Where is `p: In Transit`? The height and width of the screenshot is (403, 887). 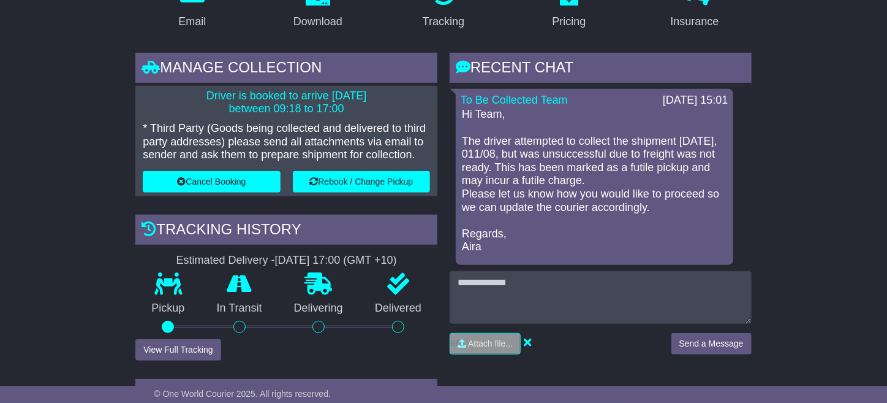 p: In Transit is located at coordinates (239, 308).